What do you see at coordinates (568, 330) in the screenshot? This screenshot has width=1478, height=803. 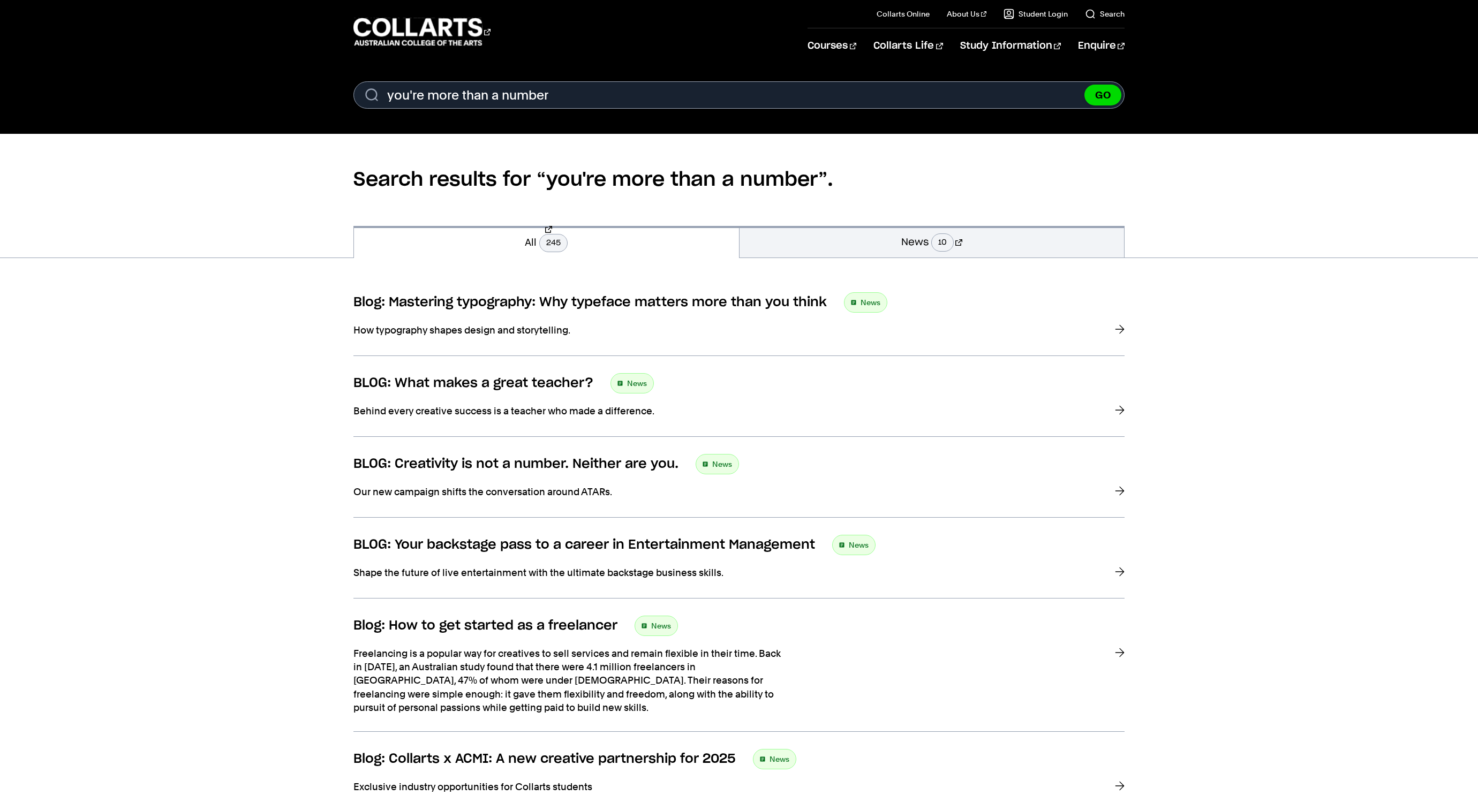 I see `p: How typography shapes design and storytelling.` at bounding box center [568, 330].